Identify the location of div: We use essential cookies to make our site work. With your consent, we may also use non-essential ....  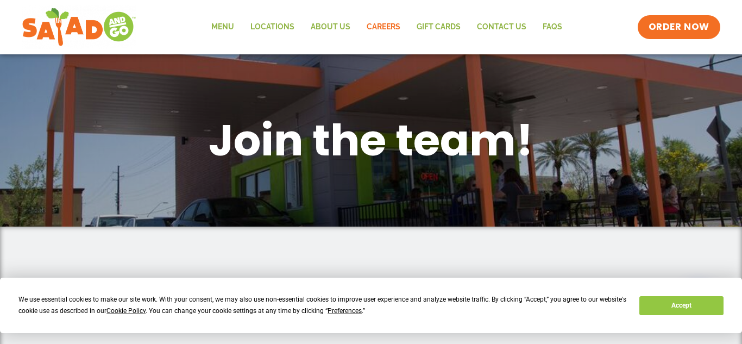
(322, 305).